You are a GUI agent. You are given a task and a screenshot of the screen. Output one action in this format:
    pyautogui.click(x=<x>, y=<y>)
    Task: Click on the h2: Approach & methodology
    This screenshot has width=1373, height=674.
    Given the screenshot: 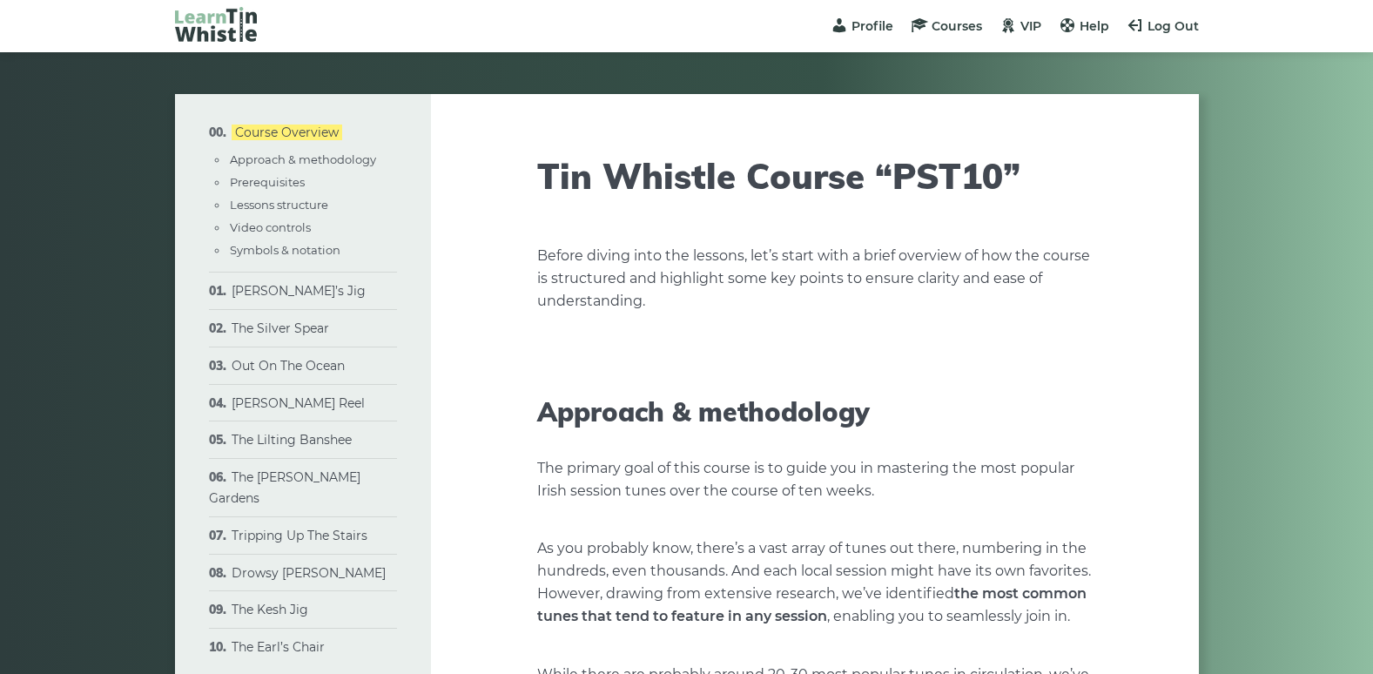 What is the action you would take?
    pyautogui.click(x=815, y=412)
    